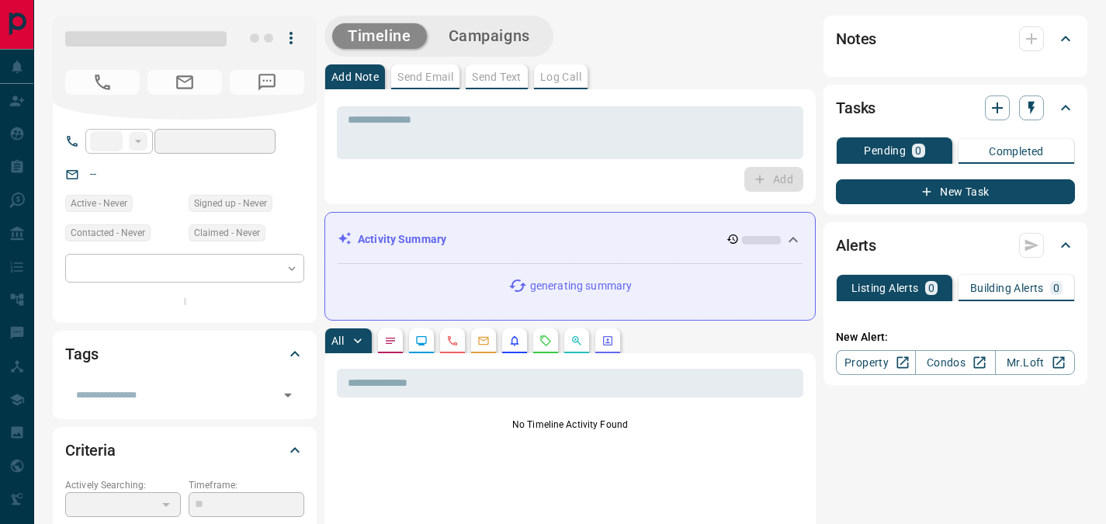  I want to click on svg: Agent Actions, so click(607, 341).